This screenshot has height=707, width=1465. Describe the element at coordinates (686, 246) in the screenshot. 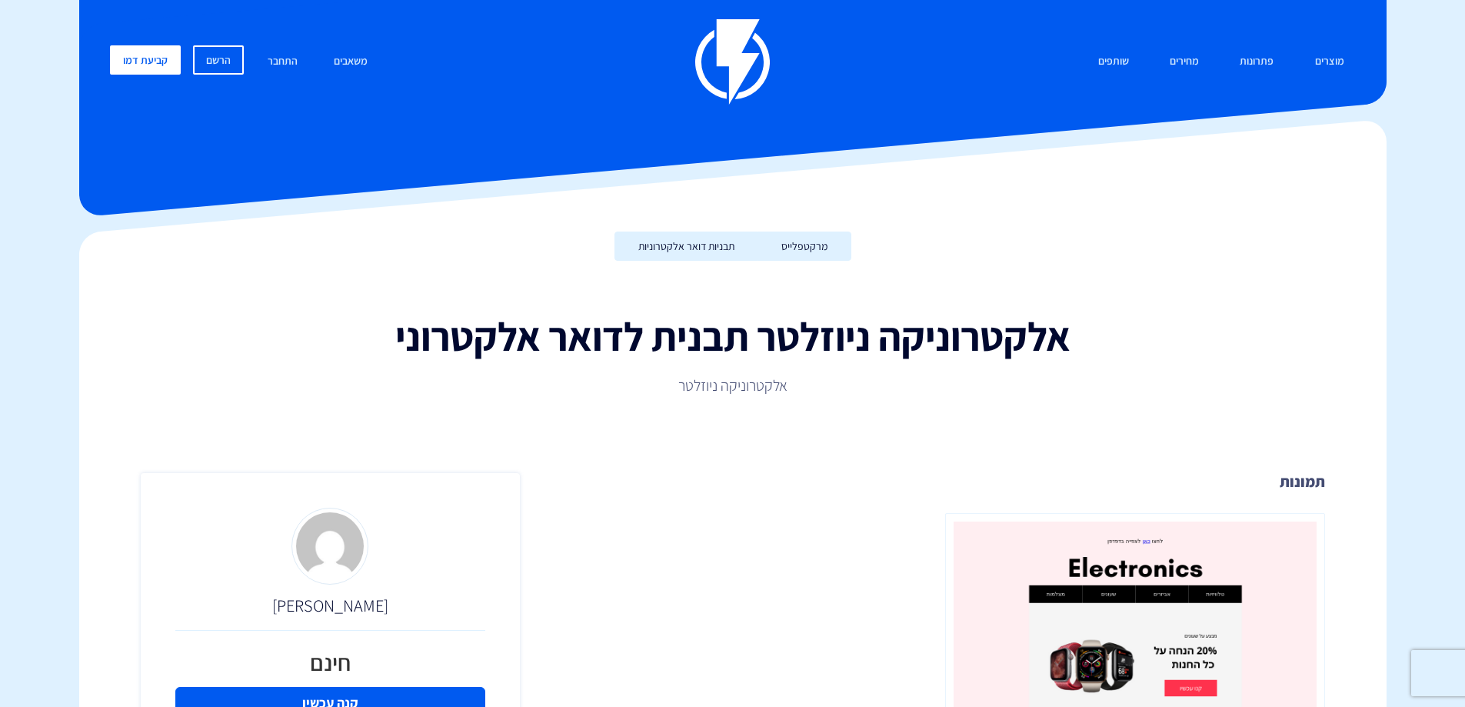

I see `a: תבניות דואר אלקטרוניות` at that location.